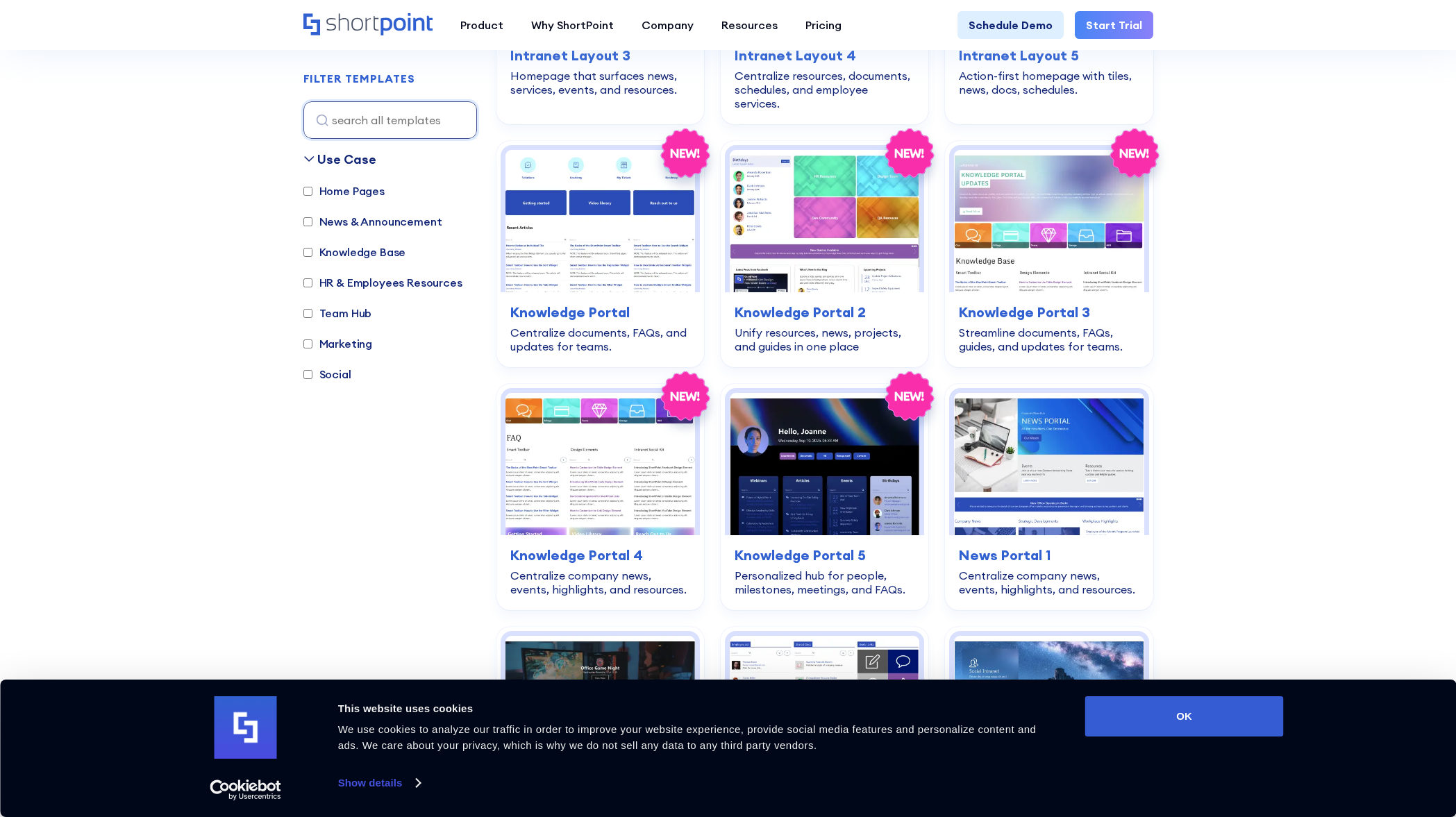 The image size is (1456, 817). I want to click on a: Show details, so click(379, 783).